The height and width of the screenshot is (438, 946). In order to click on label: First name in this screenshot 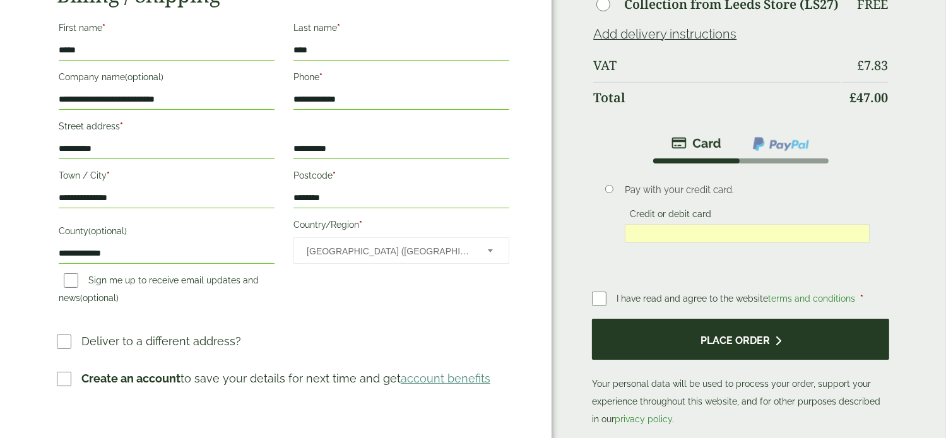, I will do `click(167, 30)`.